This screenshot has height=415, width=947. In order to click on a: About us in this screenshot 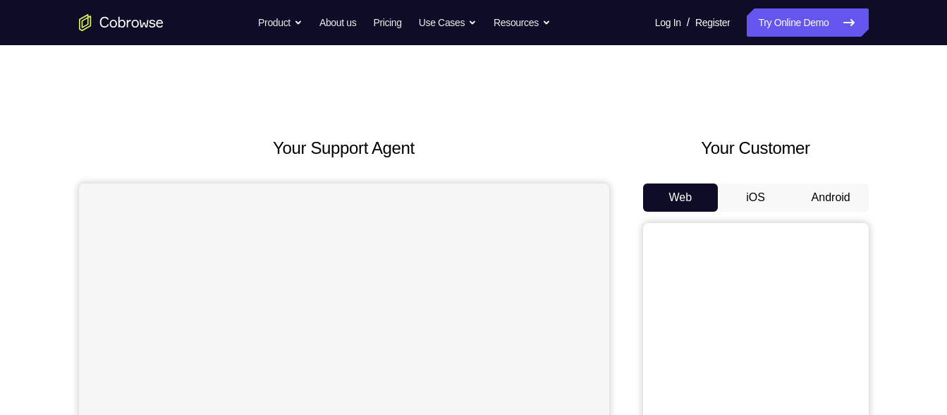, I will do `click(338, 23)`.